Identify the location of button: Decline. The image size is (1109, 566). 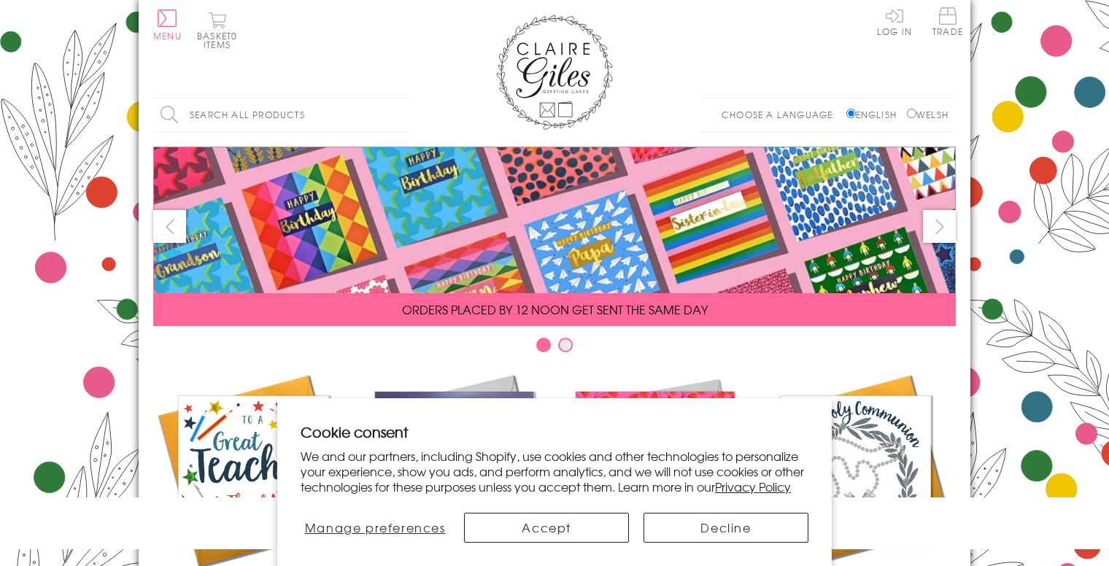
(726, 528).